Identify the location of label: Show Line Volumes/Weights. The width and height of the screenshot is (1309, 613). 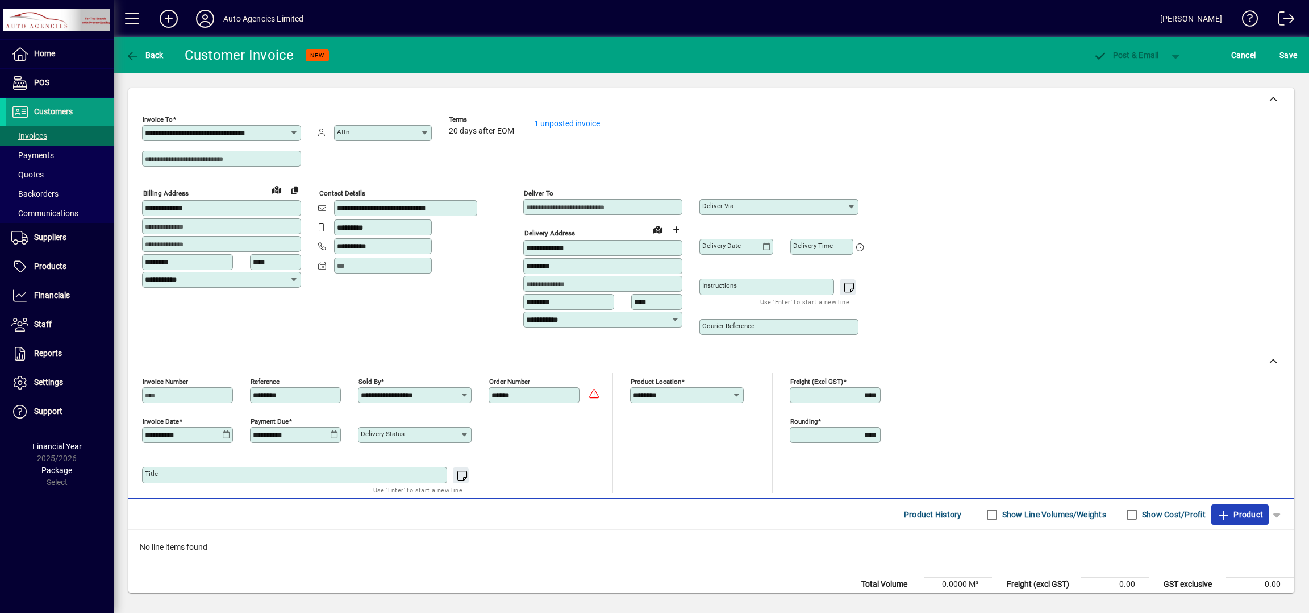
(1053, 514).